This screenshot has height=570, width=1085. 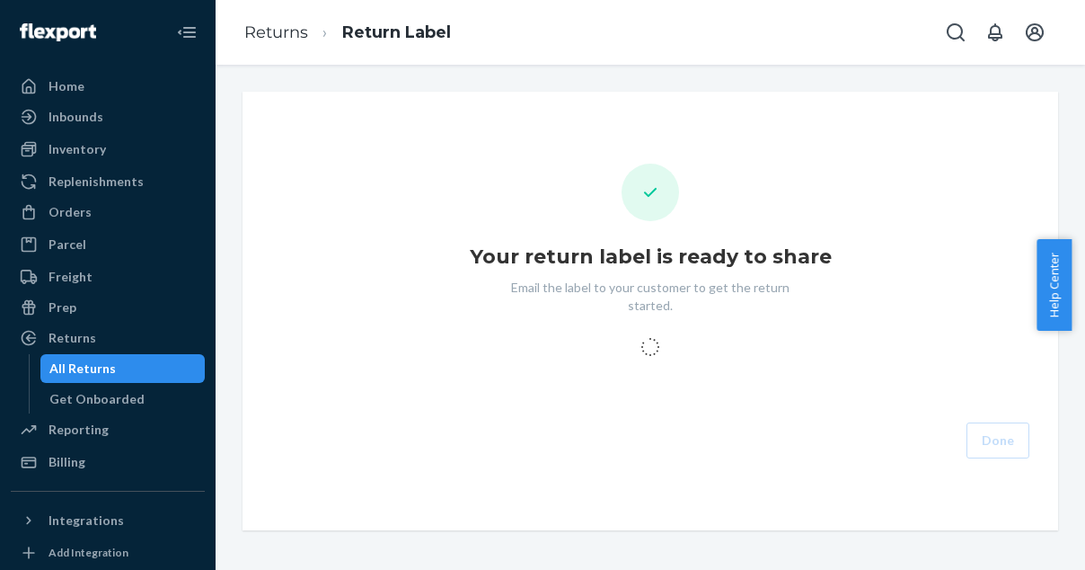 What do you see at coordinates (998, 440) in the screenshot?
I see `button: Done` at bounding box center [998, 440].